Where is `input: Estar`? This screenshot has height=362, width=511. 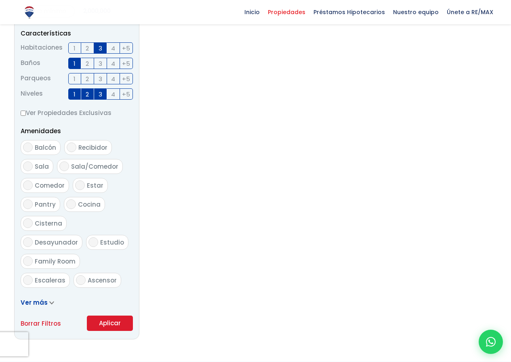 input: Estar is located at coordinates (80, 185).